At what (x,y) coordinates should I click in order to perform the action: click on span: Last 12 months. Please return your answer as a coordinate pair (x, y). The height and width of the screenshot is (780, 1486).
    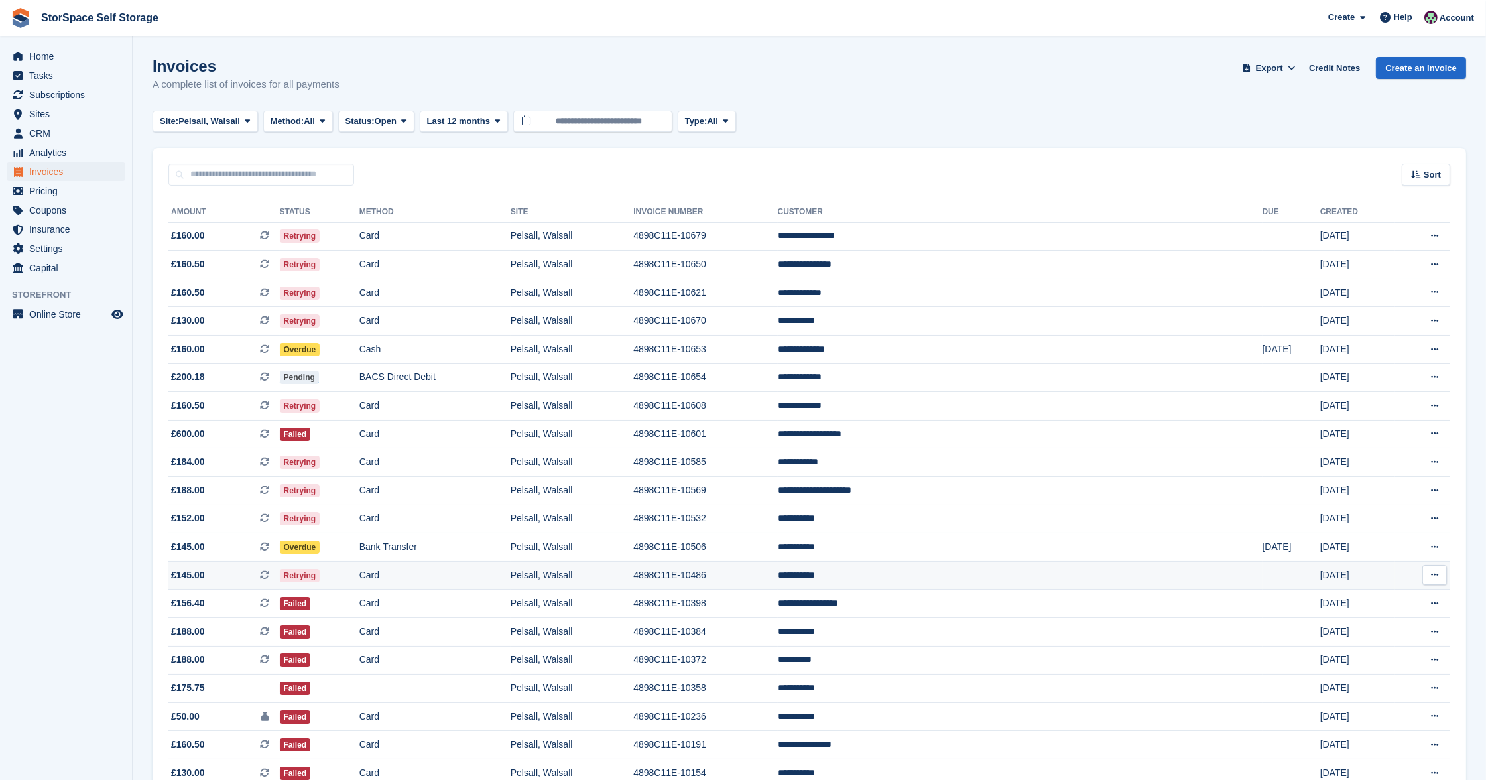
    Looking at the image, I should click on (458, 121).